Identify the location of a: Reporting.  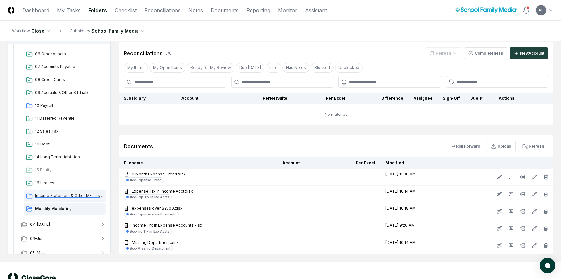
(258, 10).